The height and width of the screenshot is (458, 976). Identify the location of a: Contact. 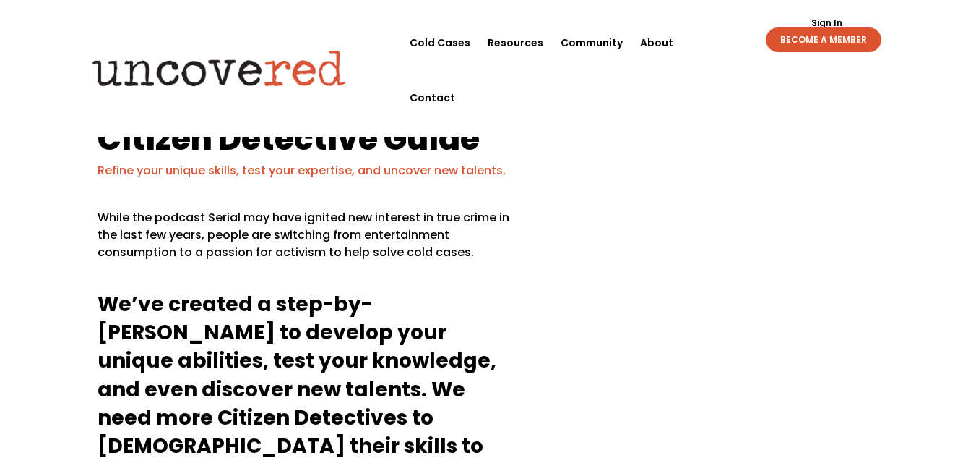
(432, 98).